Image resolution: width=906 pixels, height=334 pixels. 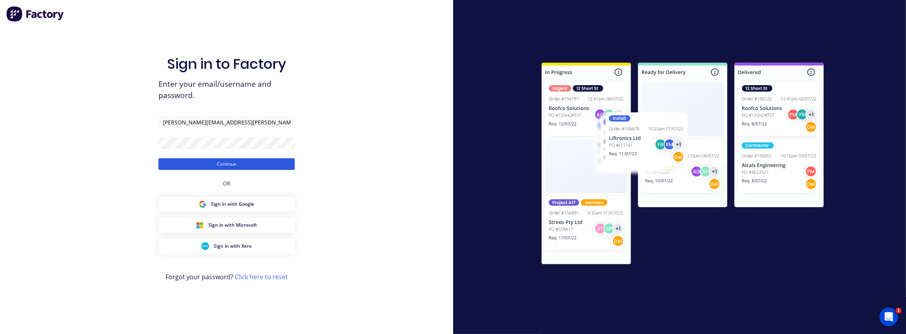 I want to click on button: Google Sign inSign in with Google, so click(x=227, y=204).